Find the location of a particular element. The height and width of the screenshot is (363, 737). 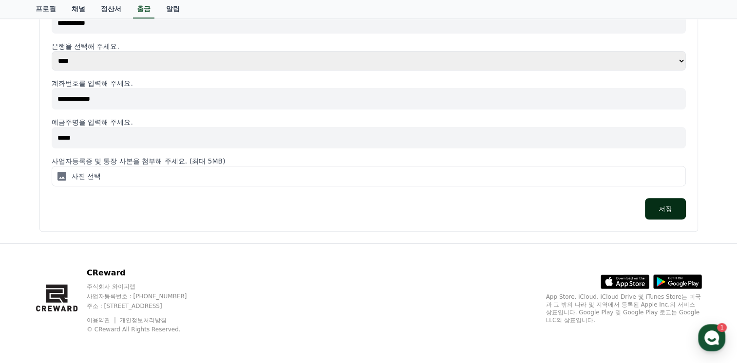

p: 예금주명을 입력해 주세요. is located at coordinates (369, 122).